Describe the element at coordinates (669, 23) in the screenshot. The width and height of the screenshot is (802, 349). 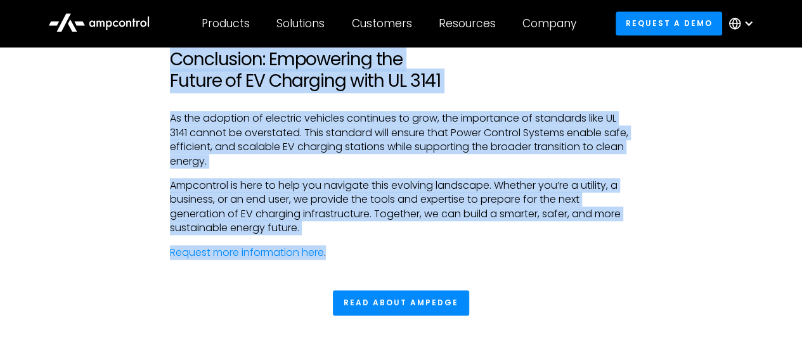
I see `a: Request a demo` at that location.